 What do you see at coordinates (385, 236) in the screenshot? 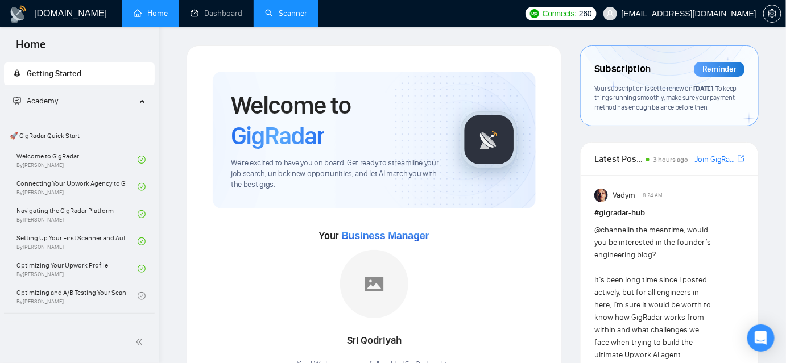
I see `span: Business Manager` at bounding box center [385, 236].